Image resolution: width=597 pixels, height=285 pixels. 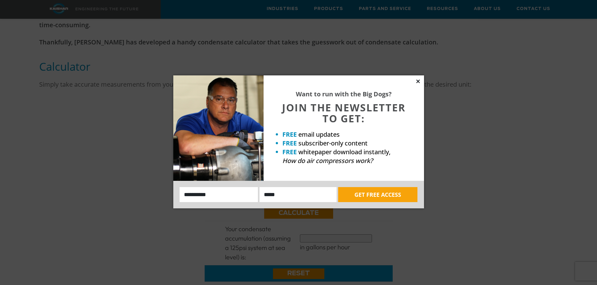 I want to click on em: How do air compressors work?, so click(x=327, y=161).